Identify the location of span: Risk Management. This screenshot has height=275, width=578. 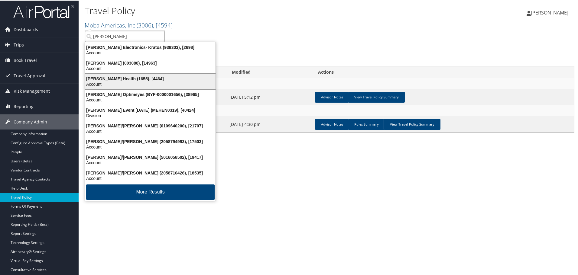
(32, 91).